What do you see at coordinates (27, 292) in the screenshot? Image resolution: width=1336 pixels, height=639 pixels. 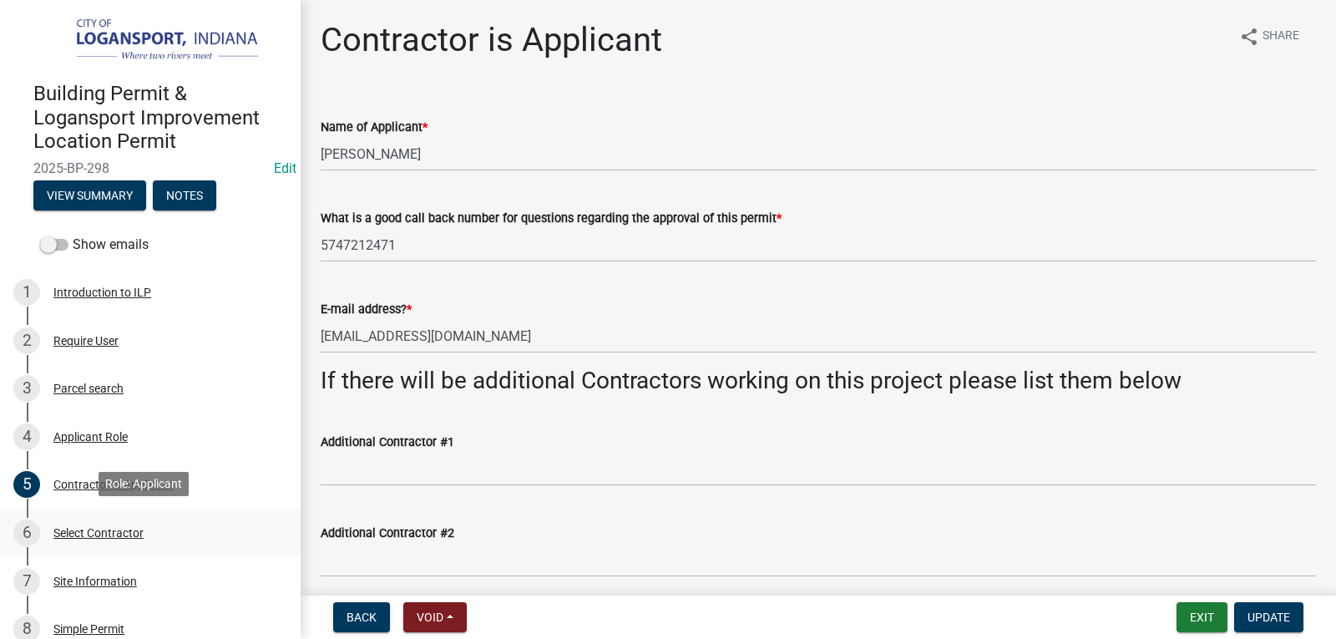 I see `div: 1` at bounding box center [27, 292].